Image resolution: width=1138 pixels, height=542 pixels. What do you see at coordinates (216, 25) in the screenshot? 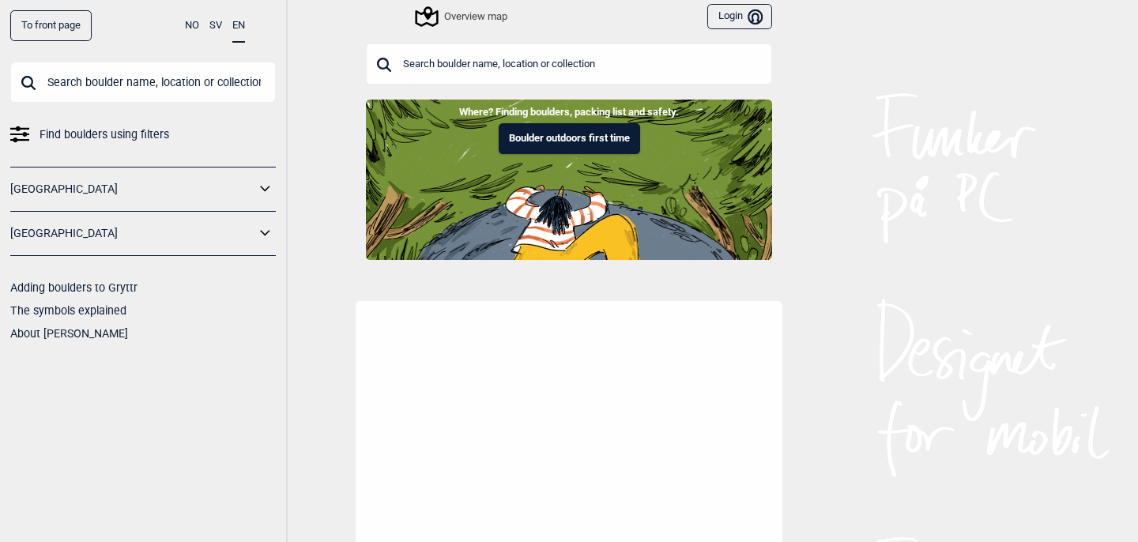
I see `button: SV` at bounding box center [216, 25].